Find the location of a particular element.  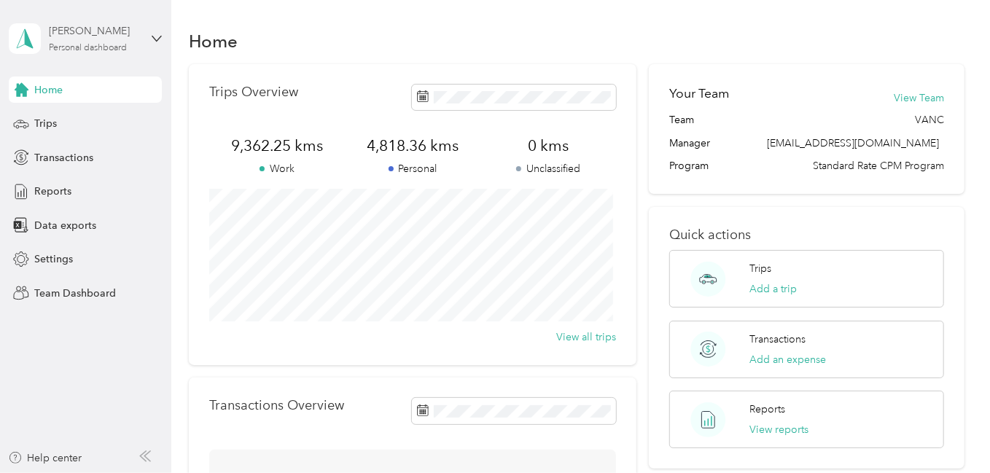

span: Team Dashboard is located at coordinates (75, 293).